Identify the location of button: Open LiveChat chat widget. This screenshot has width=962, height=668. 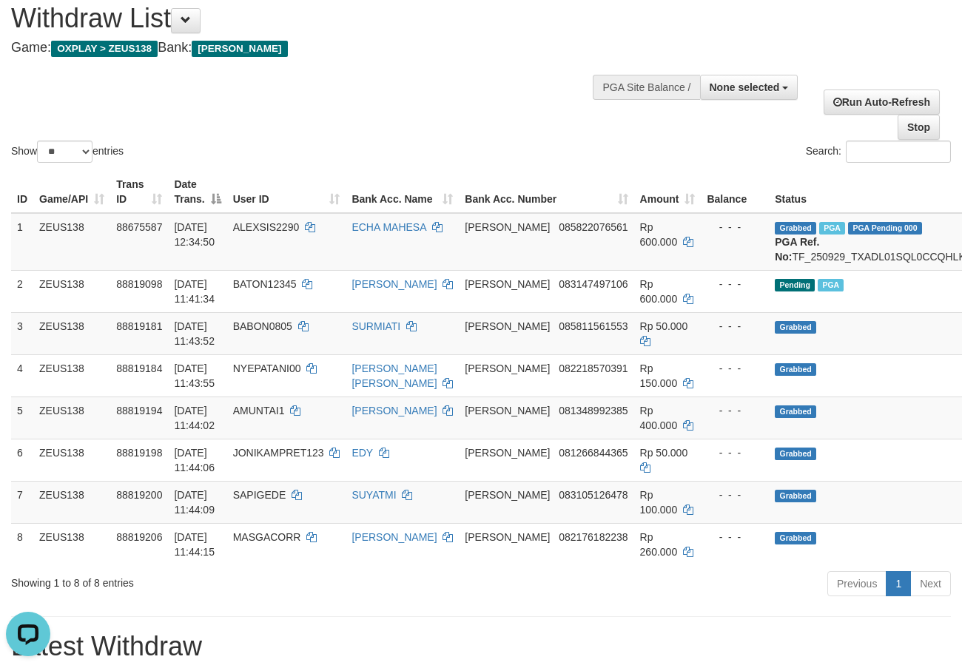
(28, 28).